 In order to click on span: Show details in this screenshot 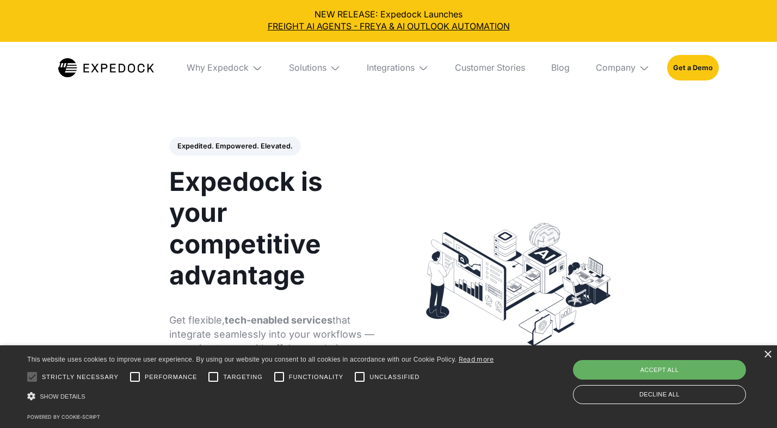, I will do `click(63, 397)`.